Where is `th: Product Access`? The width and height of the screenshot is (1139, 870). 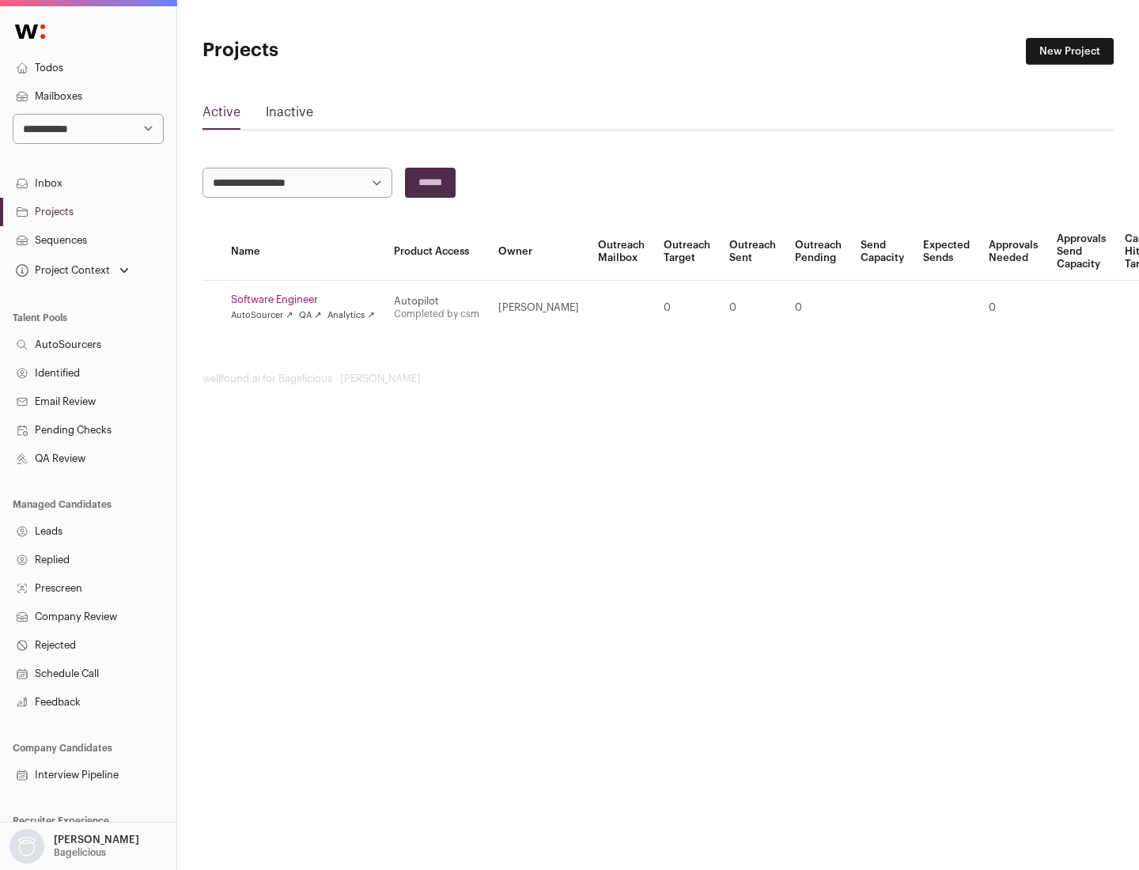 th: Product Access is located at coordinates (437, 252).